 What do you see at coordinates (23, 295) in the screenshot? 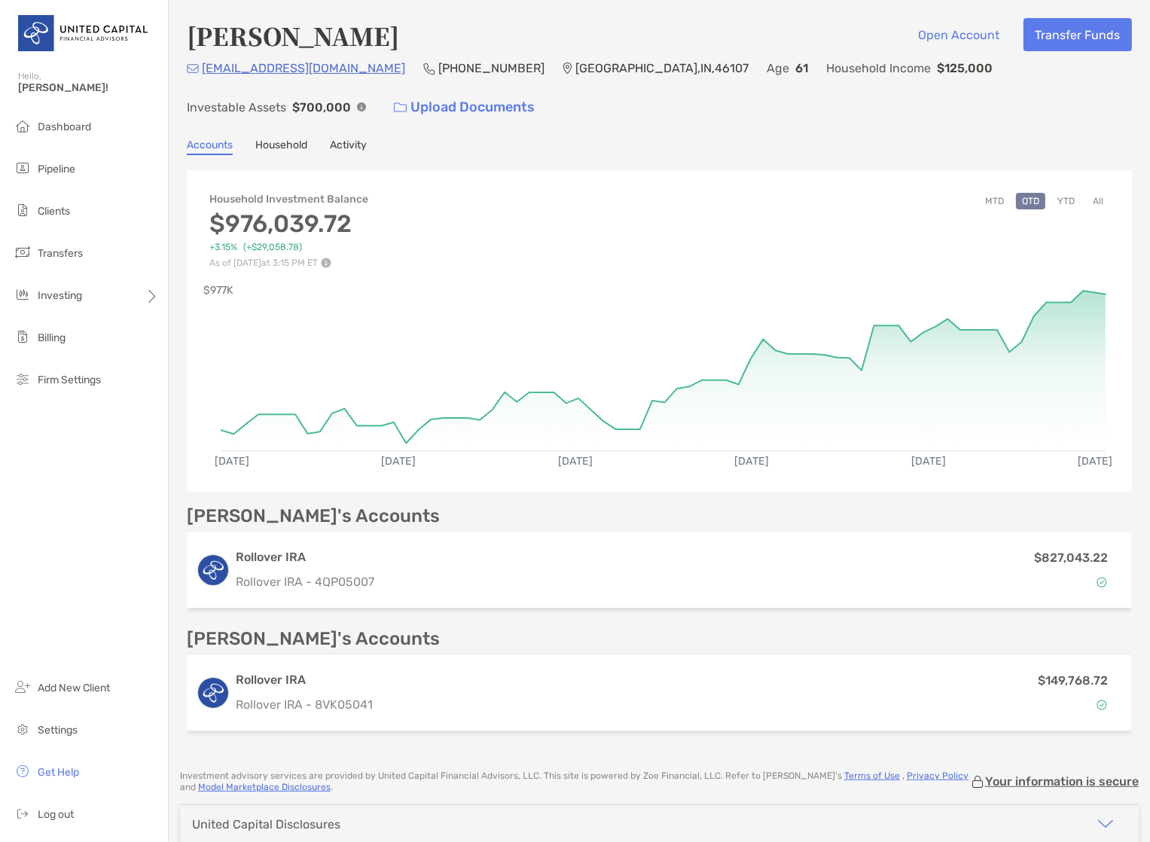
I see `img: investing icon` at bounding box center [23, 295].